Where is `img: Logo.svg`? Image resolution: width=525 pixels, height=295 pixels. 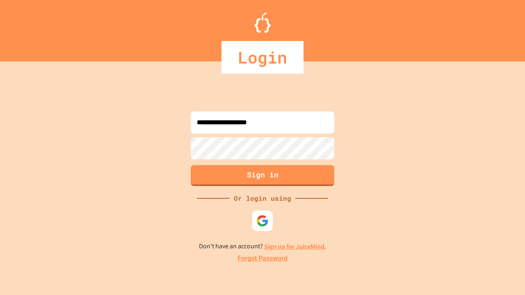 img: Logo.svg is located at coordinates (263, 23).